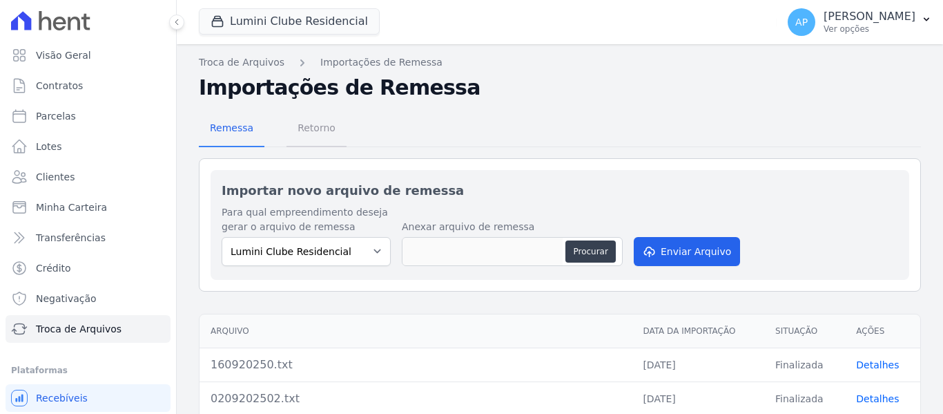  What do you see at coordinates (306, 220) in the screenshot?
I see `label: Para qual empreendimento deseja gerar o arquivo de remessa` at bounding box center [306, 220].